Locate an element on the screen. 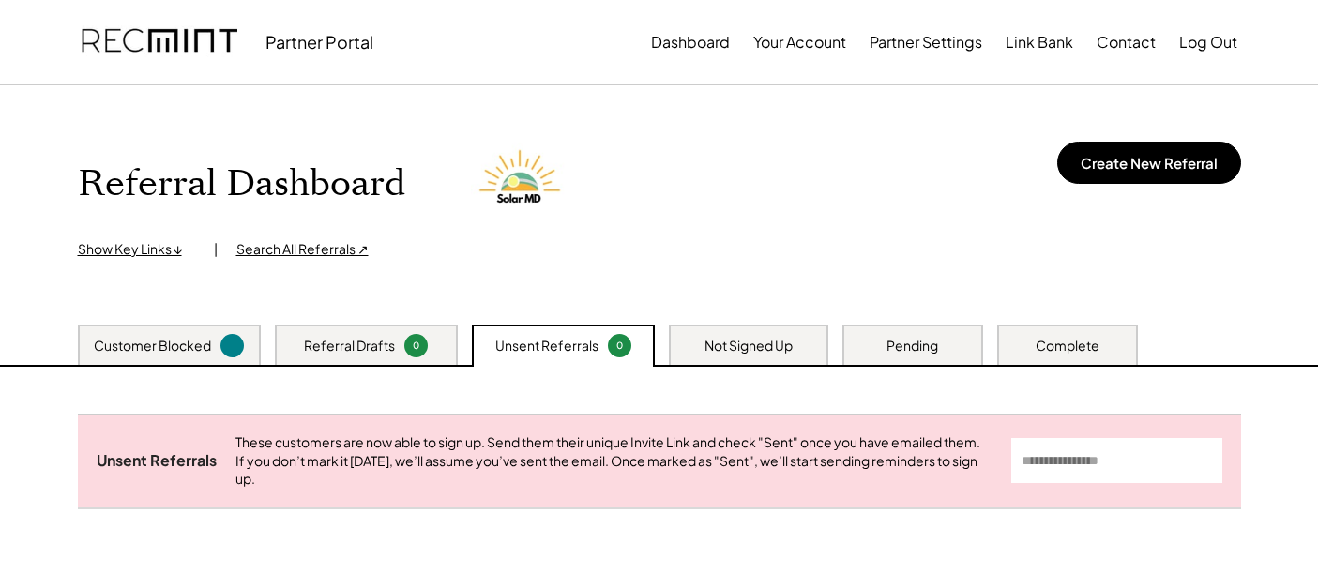  div: Partner Portal is located at coordinates (319, 41).